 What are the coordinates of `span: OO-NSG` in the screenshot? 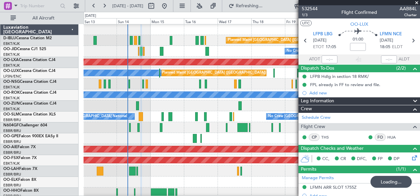 It's located at (12, 82).